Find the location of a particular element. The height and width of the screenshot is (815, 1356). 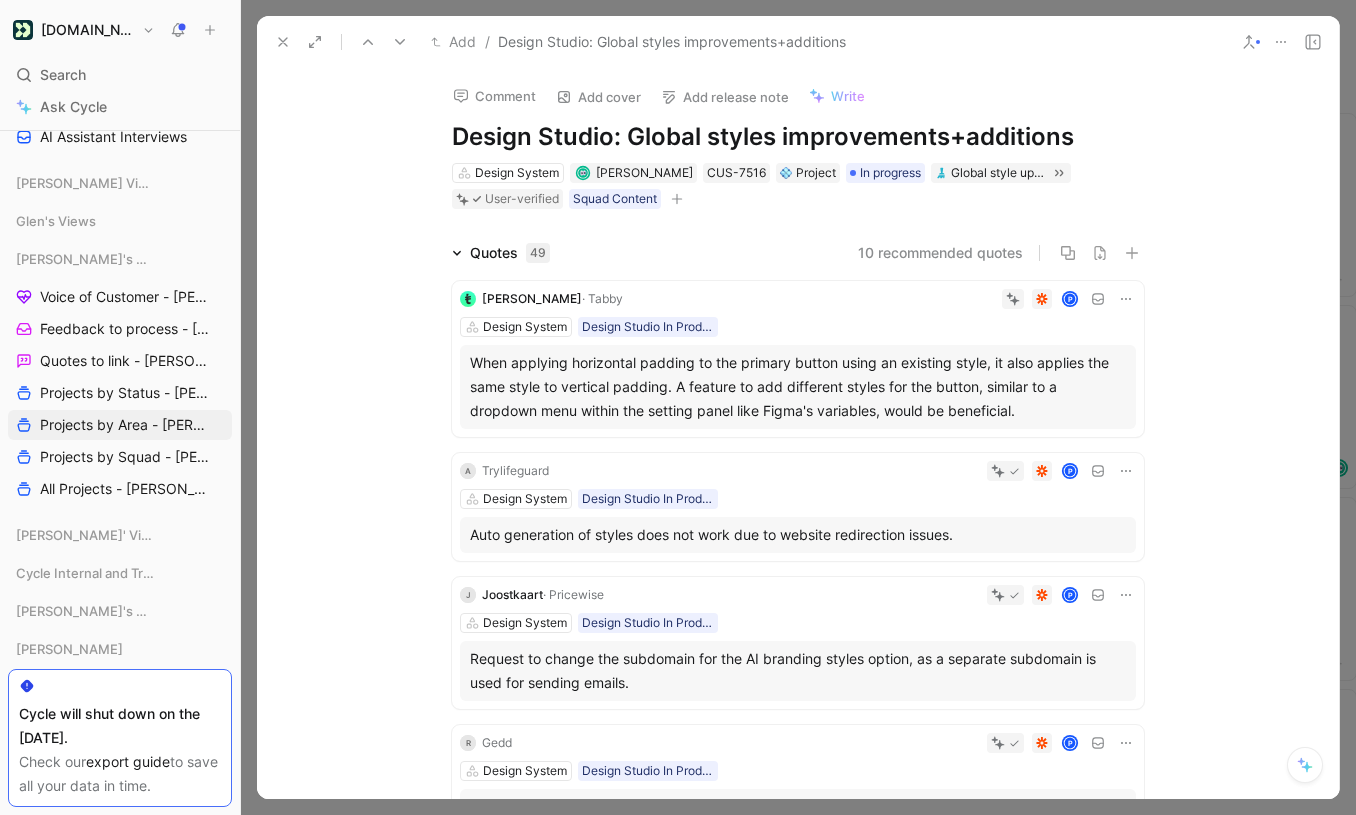

a: export guide is located at coordinates (128, 761).